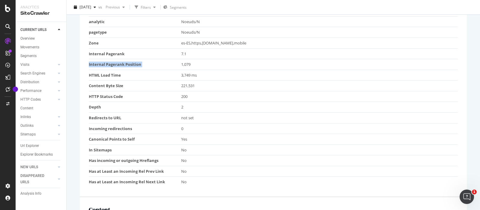 The width and height of the screenshot is (480, 210). Describe the element at coordinates (318, 139) in the screenshot. I see `div: Yes` at that location.